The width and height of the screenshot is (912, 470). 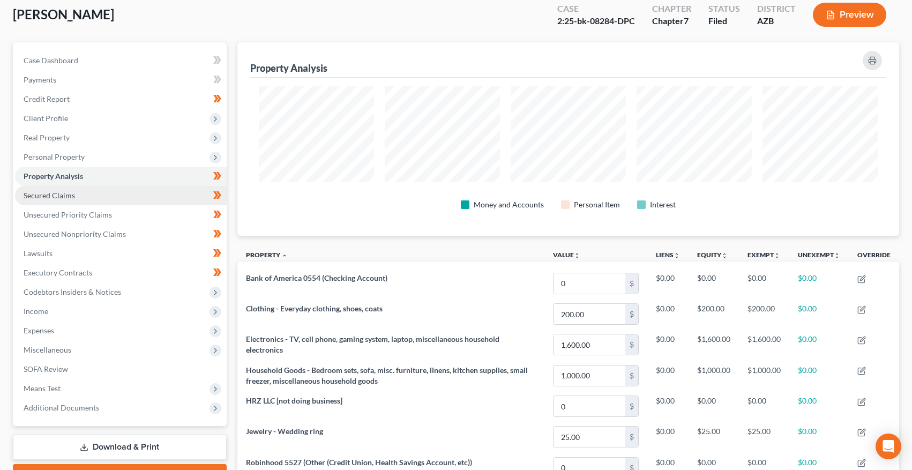 What do you see at coordinates (285, 431) in the screenshot?
I see `span: Jewelry - Wedding ring` at bounding box center [285, 431].